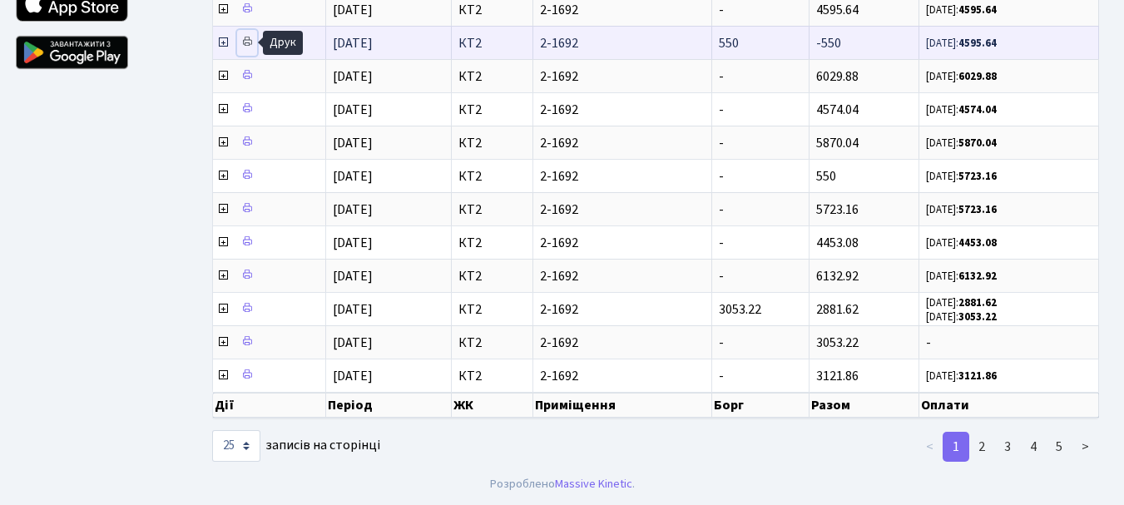 This screenshot has height=505, width=1124. What do you see at coordinates (837, 243) in the screenshot?
I see `span: 4453.08` at bounding box center [837, 243].